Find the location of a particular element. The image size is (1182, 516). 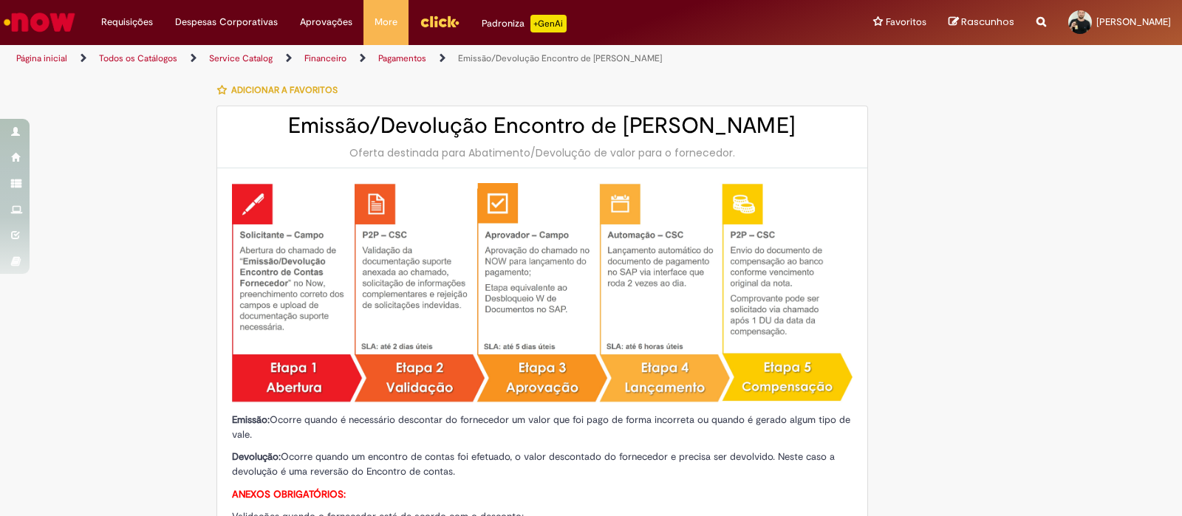

span: More is located at coordinates (386, 22).